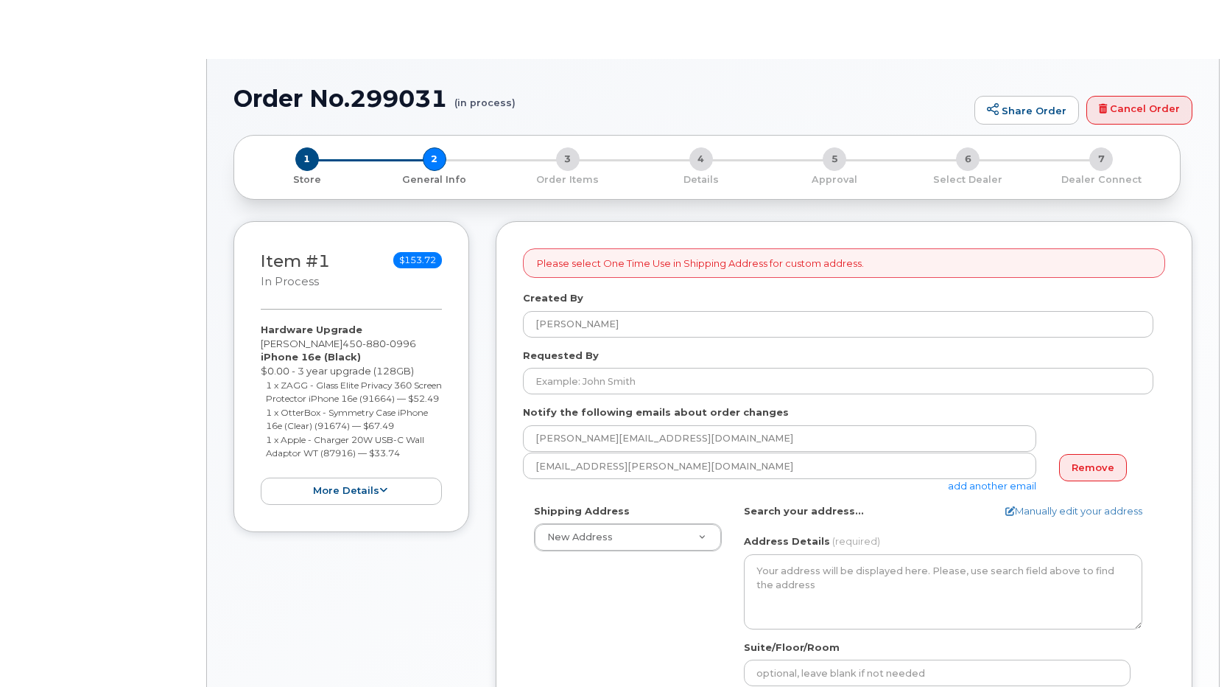 The width and height of the screenshot is (1227, 687). What do you see at coordinates (804, 511) in the screenshot?
I see `label: Search your address...` at bounding box center [804, 511].